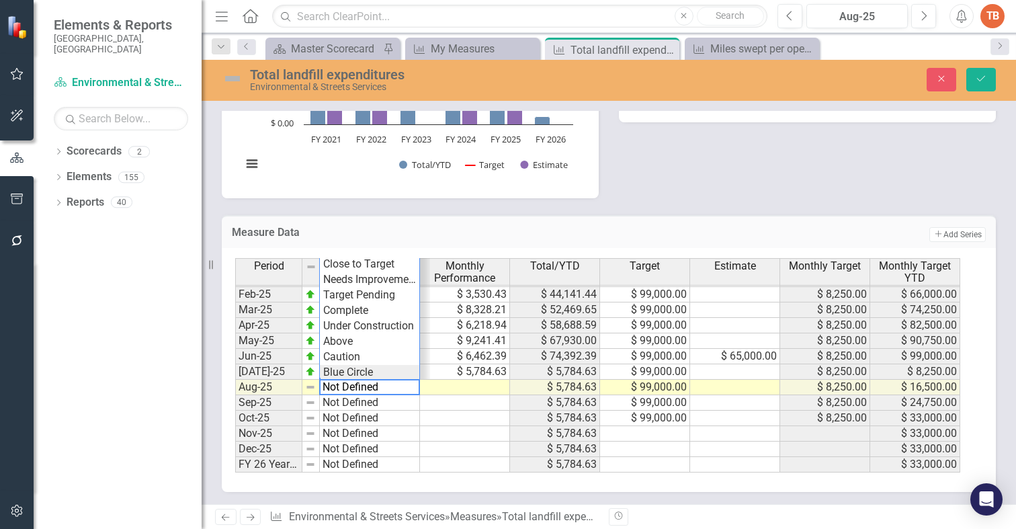  Describe the element at coordinates (461, 139) in the screenshot. I see `text: FY 2024` at that location.